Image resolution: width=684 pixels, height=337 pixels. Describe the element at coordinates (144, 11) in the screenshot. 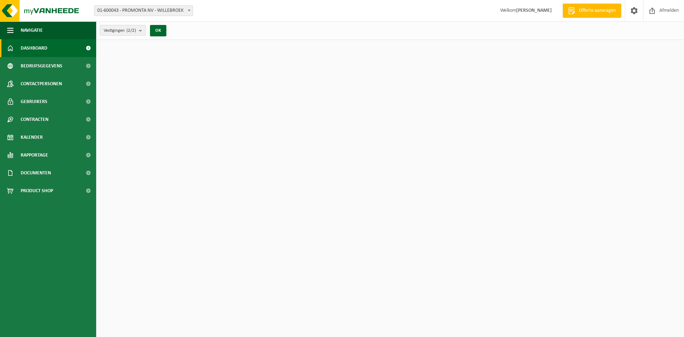

I see `span: 01-600043 - PROMONTA NV - WILLEBROEK` at that location.